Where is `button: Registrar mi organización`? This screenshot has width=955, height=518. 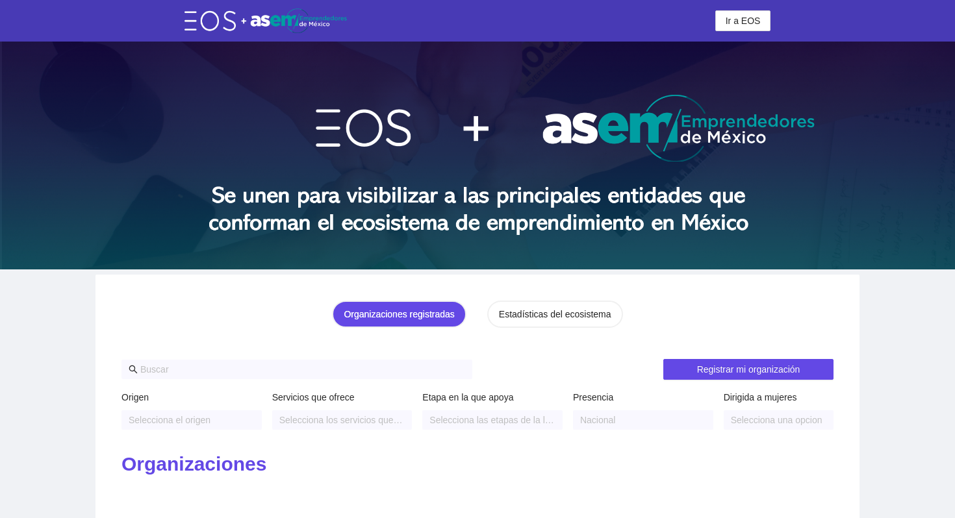 button: Registrar mi organización is located at coordinates (748, 370).